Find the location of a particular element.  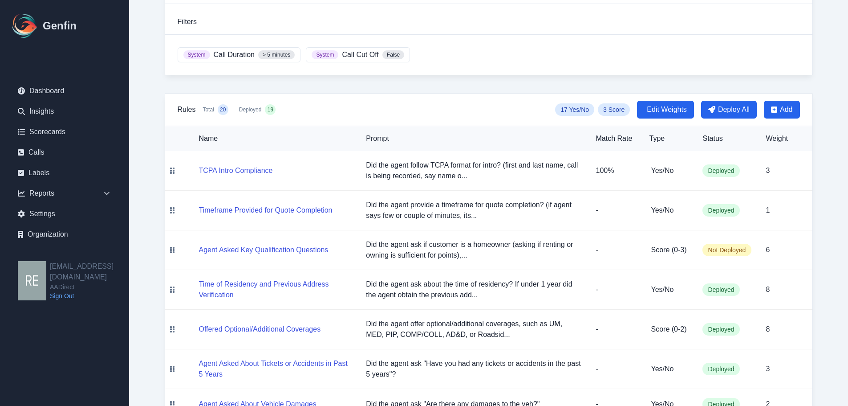

th: Status is located at coordinates (727, 139).